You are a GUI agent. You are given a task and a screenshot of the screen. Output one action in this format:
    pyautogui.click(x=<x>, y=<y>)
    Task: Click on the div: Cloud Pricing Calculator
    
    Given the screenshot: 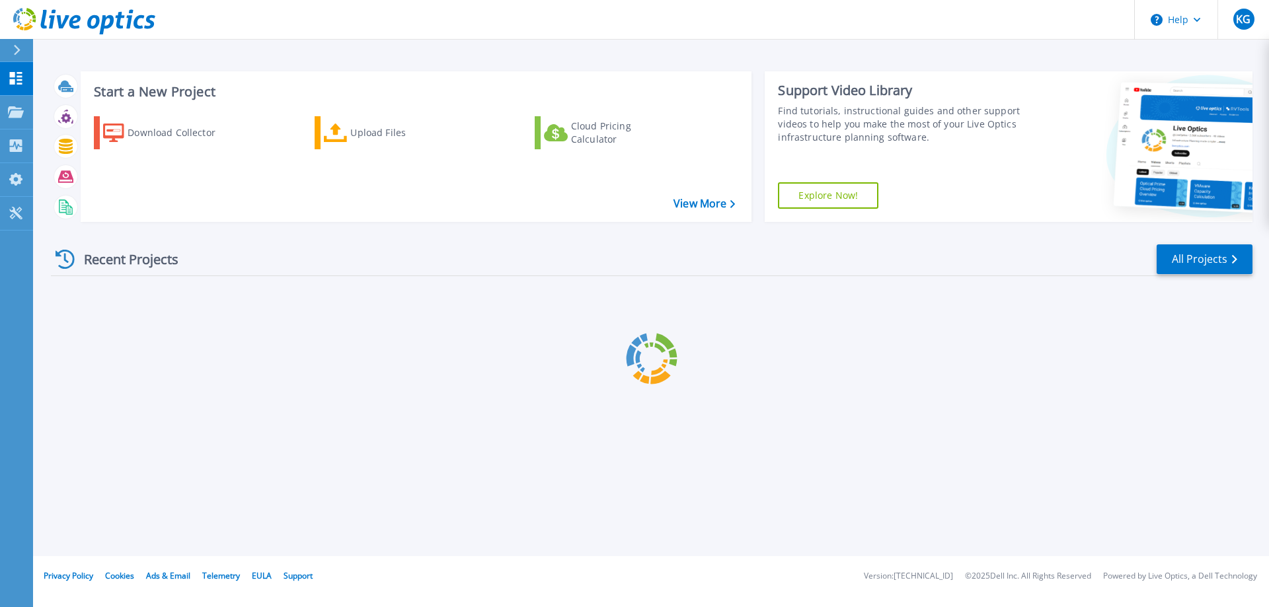 What is the action you would take?
    pyautogui.click(x=624, y=133)
    